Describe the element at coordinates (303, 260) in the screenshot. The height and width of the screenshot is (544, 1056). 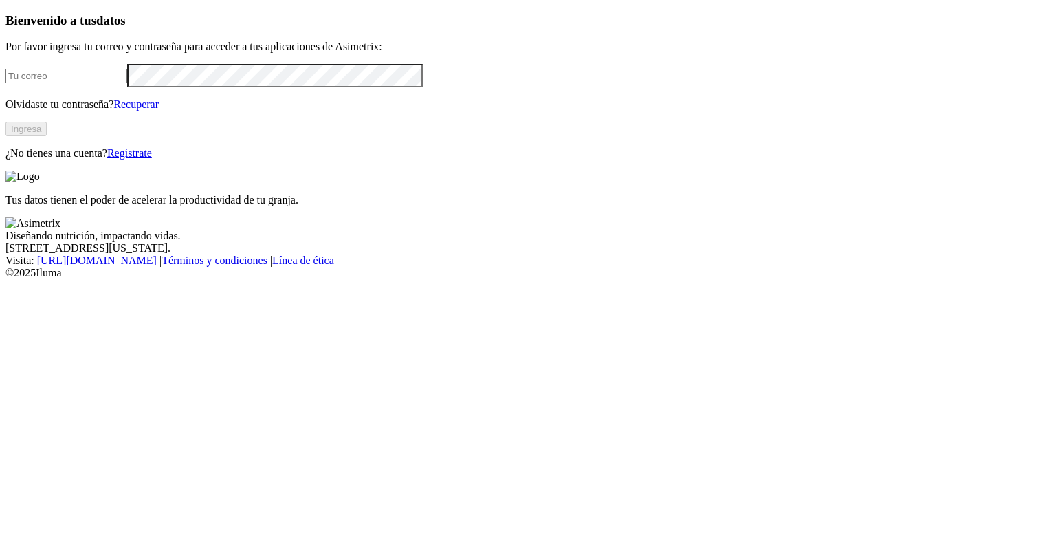
I see `a: Línea de ética` at that location.